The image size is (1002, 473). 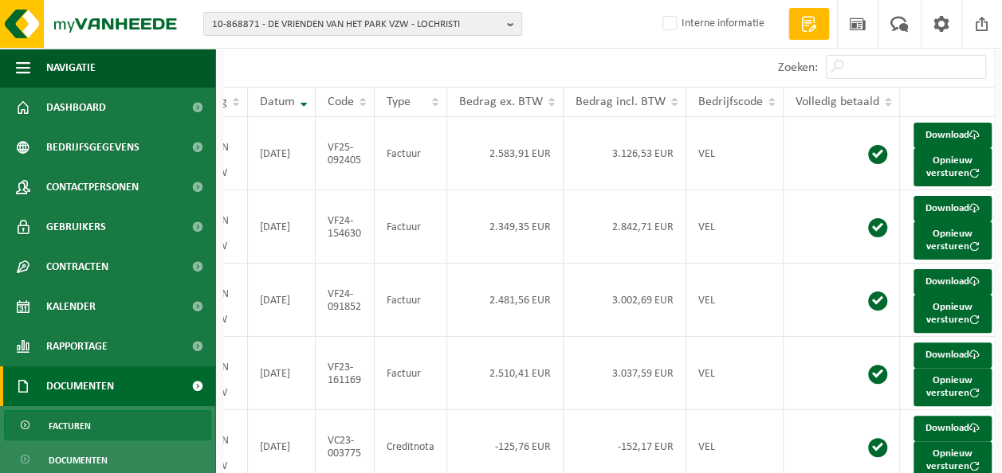 What do you see at coordinates (505, 300) in the screenshot?
I see `td: 2.481,56 EUR` at bounding box center [505, 300].